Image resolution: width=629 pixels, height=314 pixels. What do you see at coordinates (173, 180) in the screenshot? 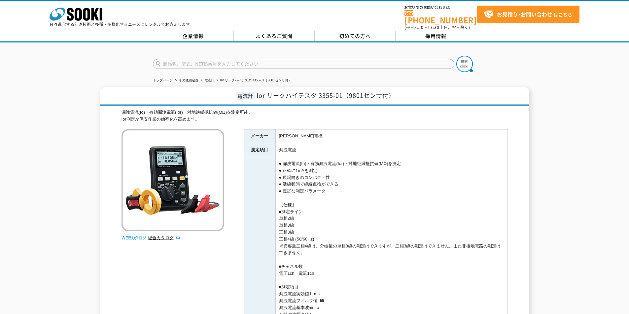
I see `img: Ior リークハイテスタ 3355-01（9801センサ付）` at bounding box center [173, 180].